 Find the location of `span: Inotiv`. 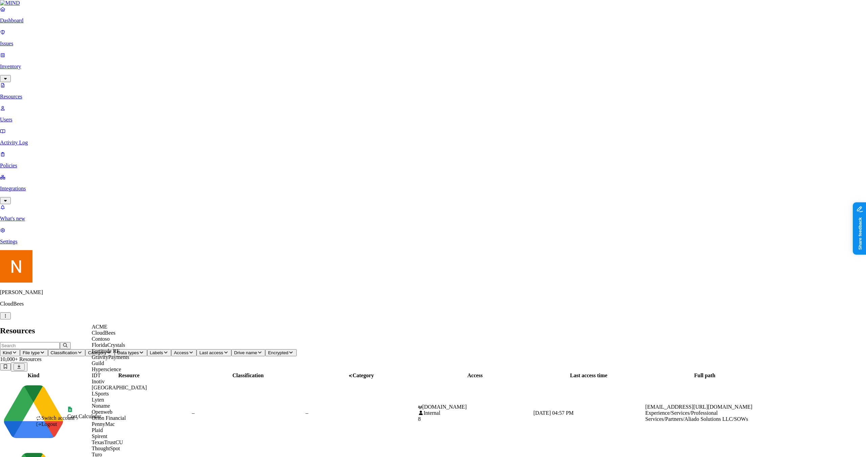

span: Inotiv is located at coordinates (98, 382).